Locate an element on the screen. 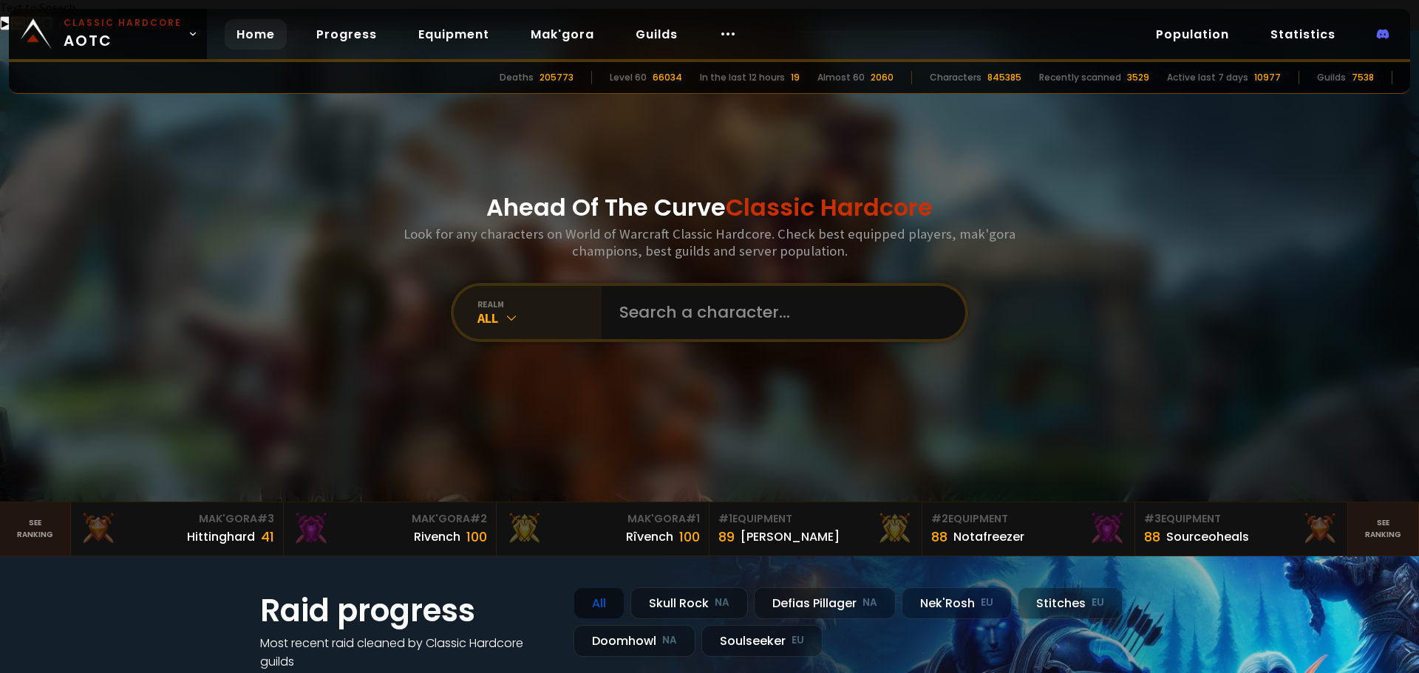  a: Home is located at coordinates (256, 34).